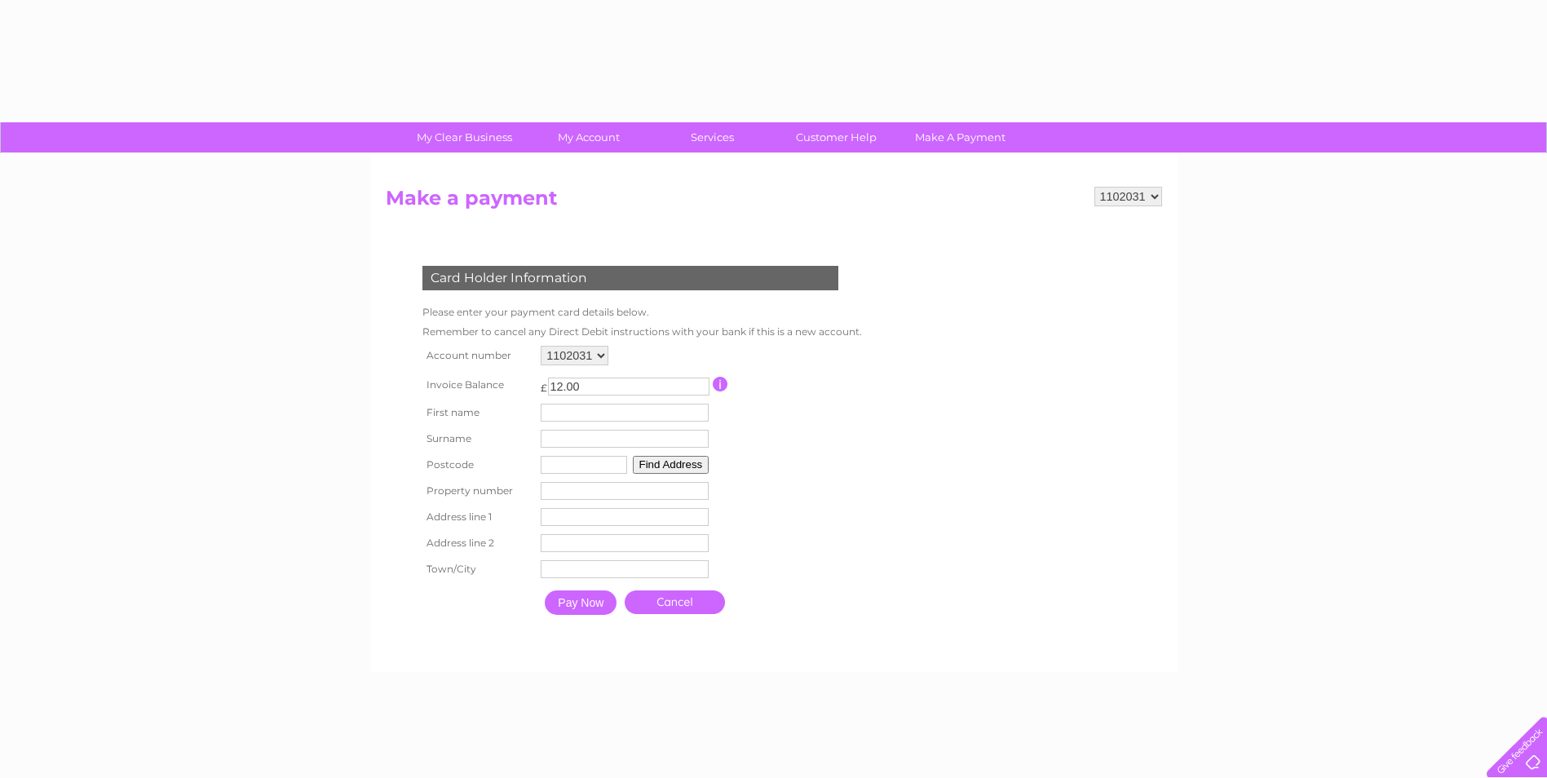 This screenshot has height=778, width=1547. I want to click on th: First name, so click(478, 413).